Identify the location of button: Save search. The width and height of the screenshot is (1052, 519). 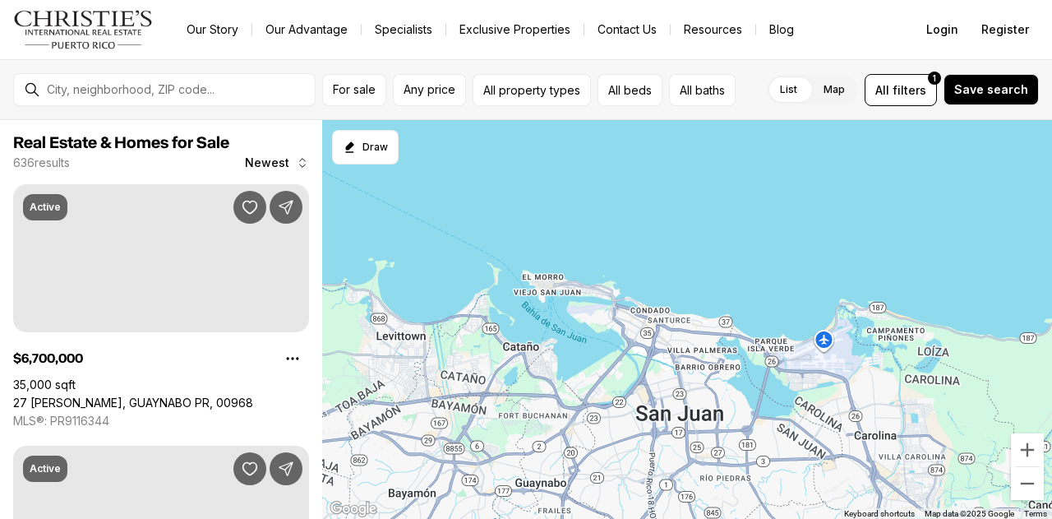
(992, 90).